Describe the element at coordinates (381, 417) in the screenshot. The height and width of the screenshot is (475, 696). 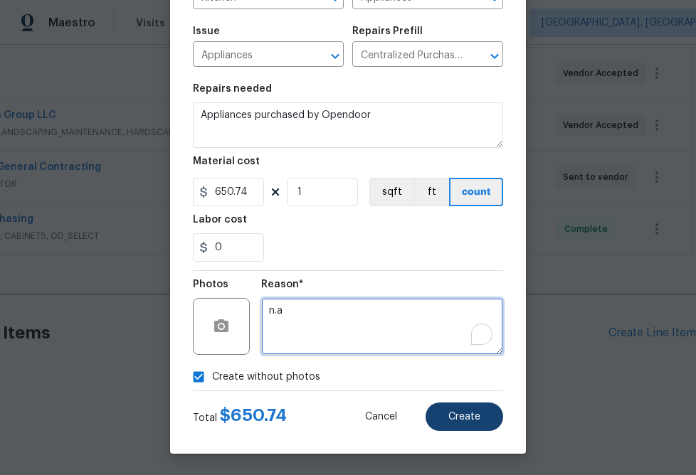
I see `span: Cancel` at that location.